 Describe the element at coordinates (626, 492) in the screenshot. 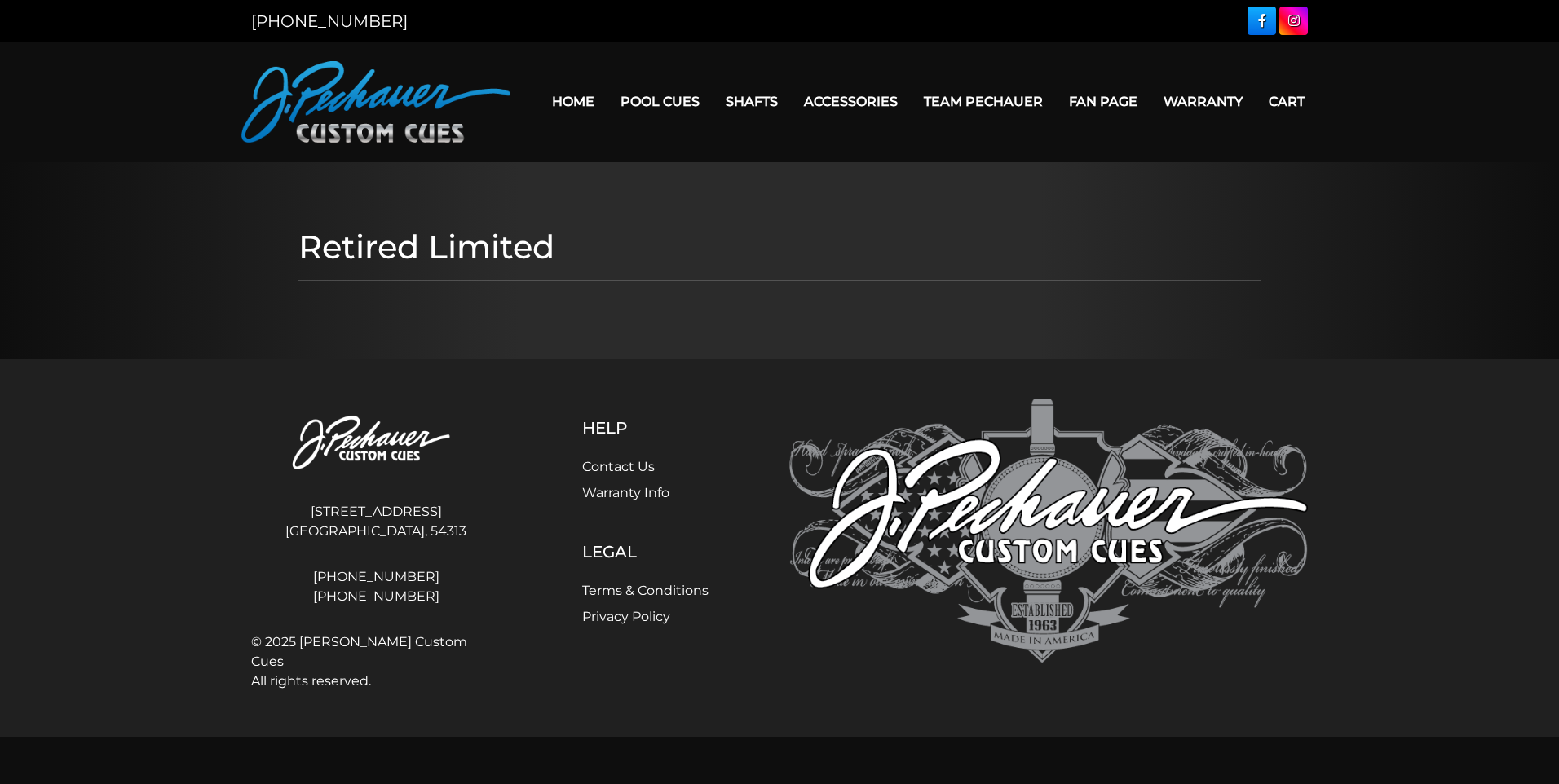

I see `a: Warranty Info` at that location.